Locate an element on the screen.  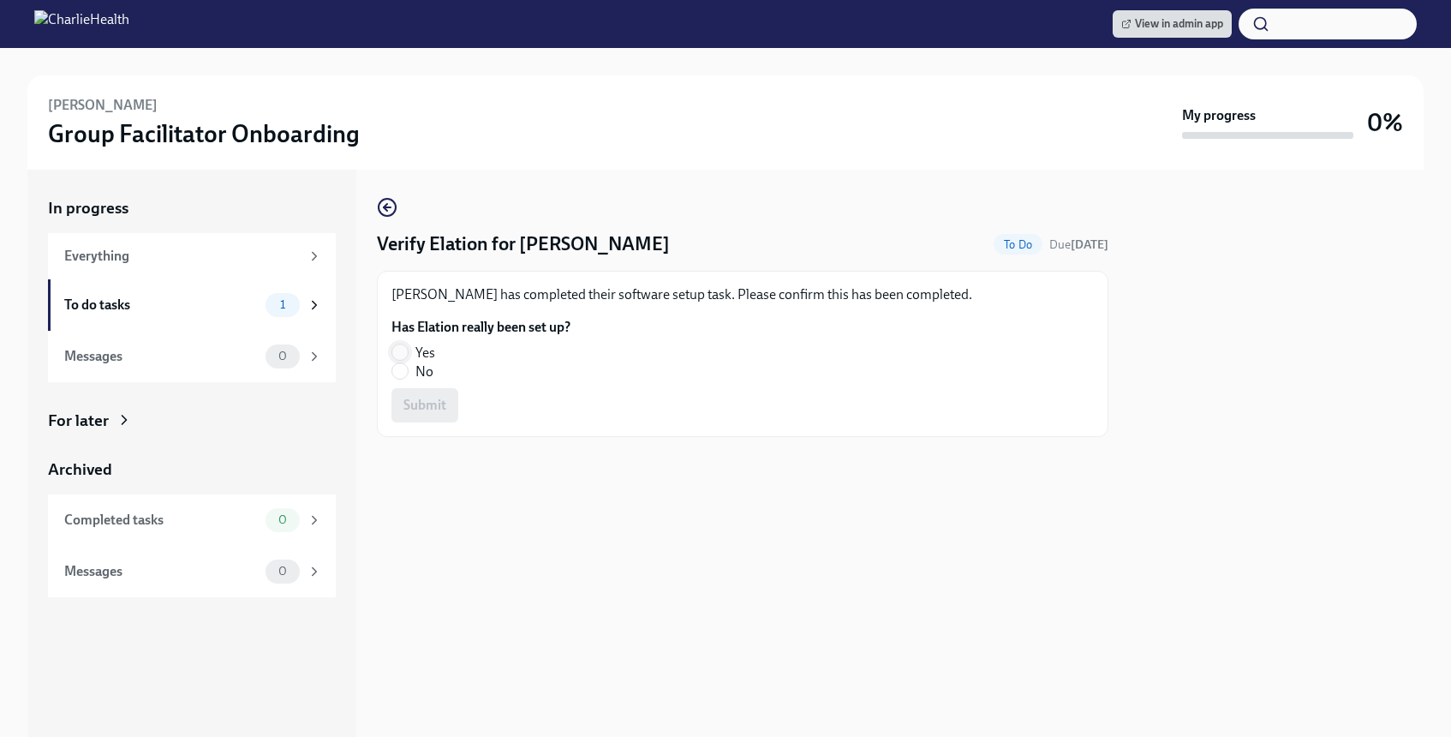
a: For later is located at coordinates (192, 421).